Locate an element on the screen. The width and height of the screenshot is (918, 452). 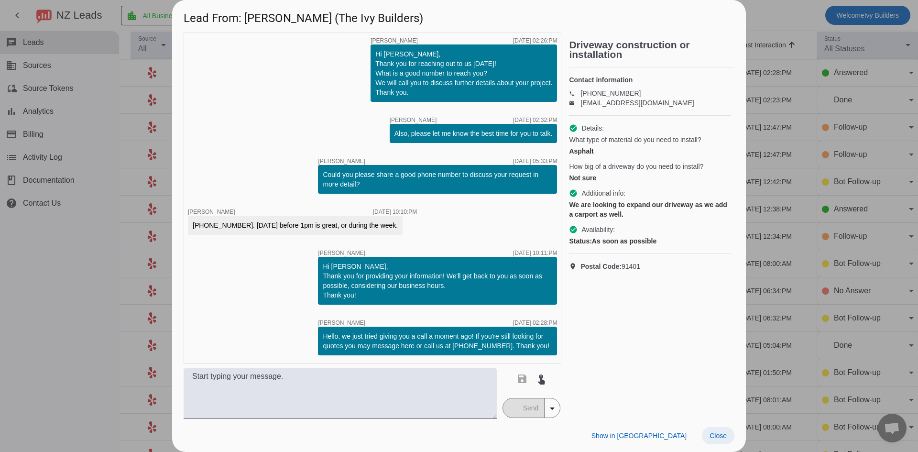
div: Could you please share a good phone number to discuss your request in more detail?​ is located at coordinates (438, 179).